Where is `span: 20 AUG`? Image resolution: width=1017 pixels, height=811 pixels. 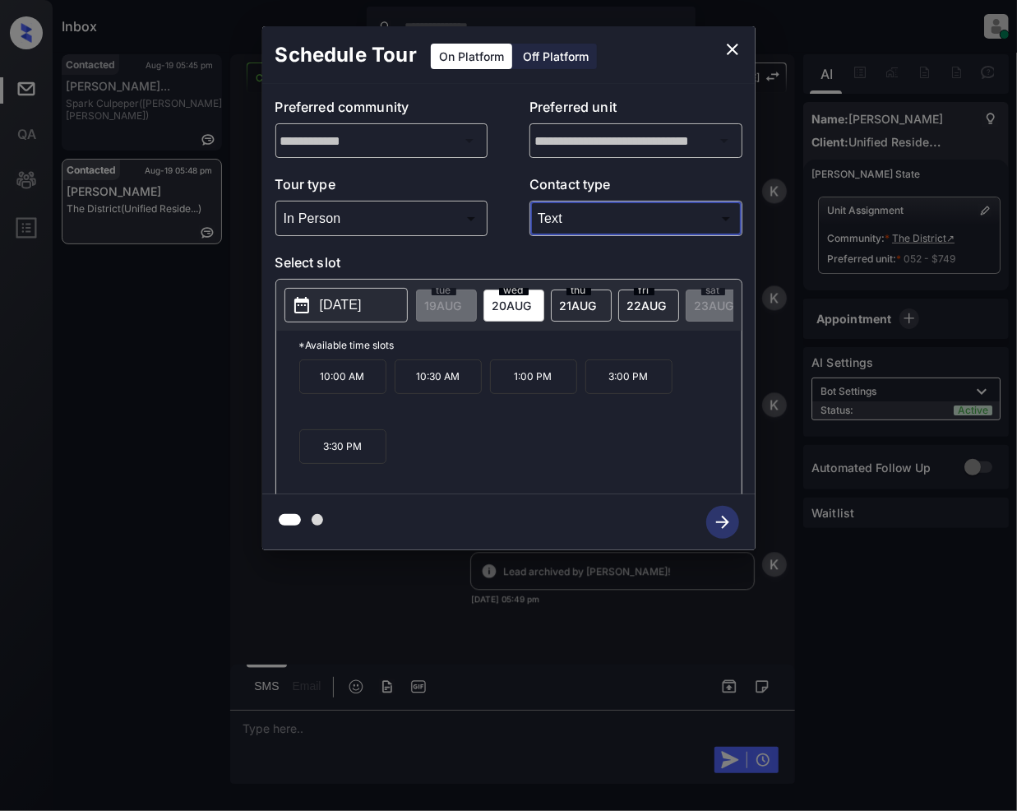
span: 20 AUG is located at coordinates (512, 305).